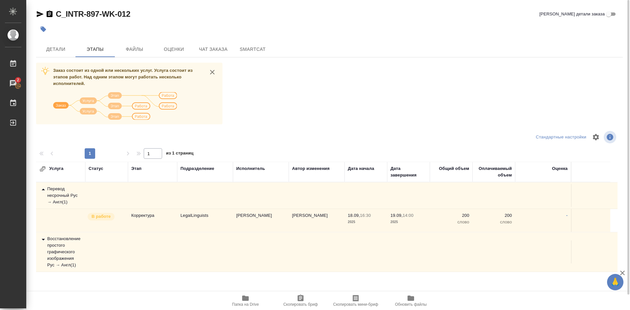  What do you see at coordinates (61, 252) in the screenshot?
I see `div: Восстановление простого графического изображения Рус → Англ ( 1 )` at bounding box center [61, 252].